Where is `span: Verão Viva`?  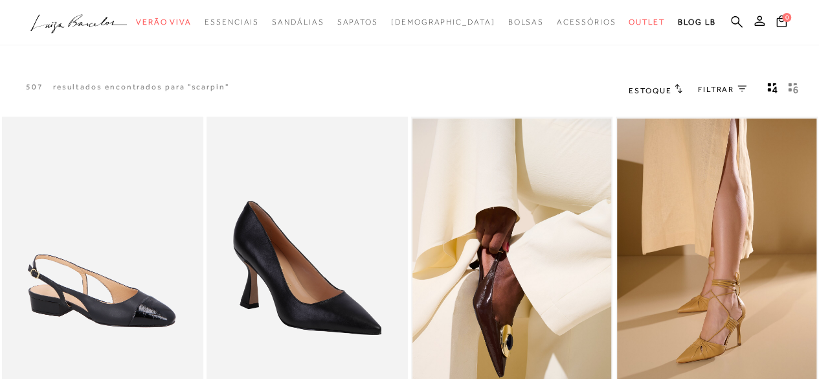
span: Verão Viva is located at coordinates (164, 22).